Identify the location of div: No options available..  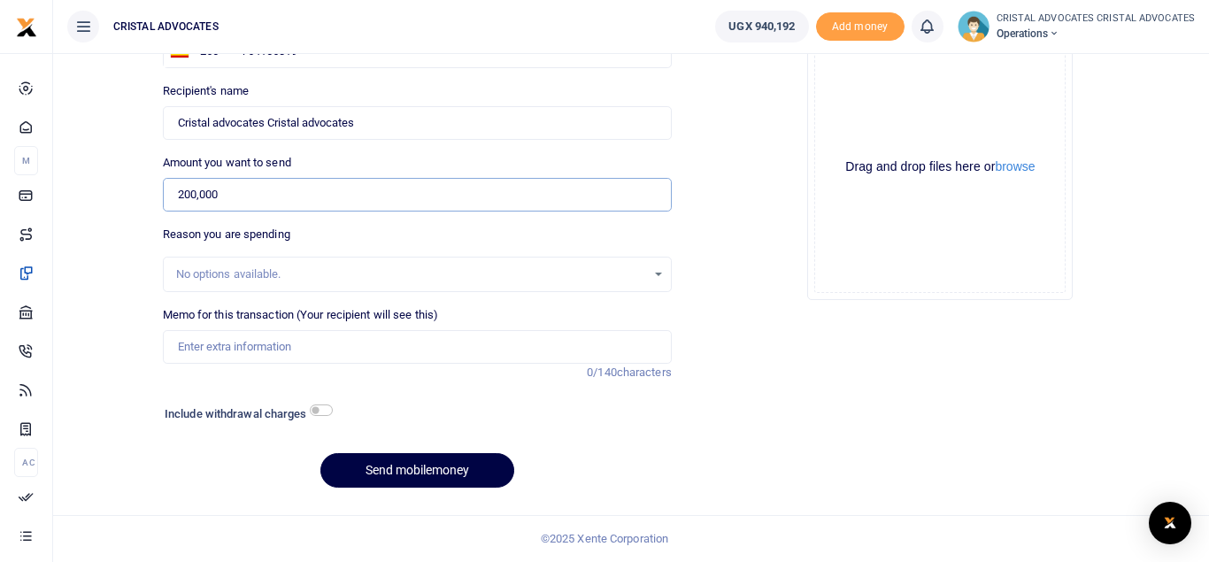
(411, 274).